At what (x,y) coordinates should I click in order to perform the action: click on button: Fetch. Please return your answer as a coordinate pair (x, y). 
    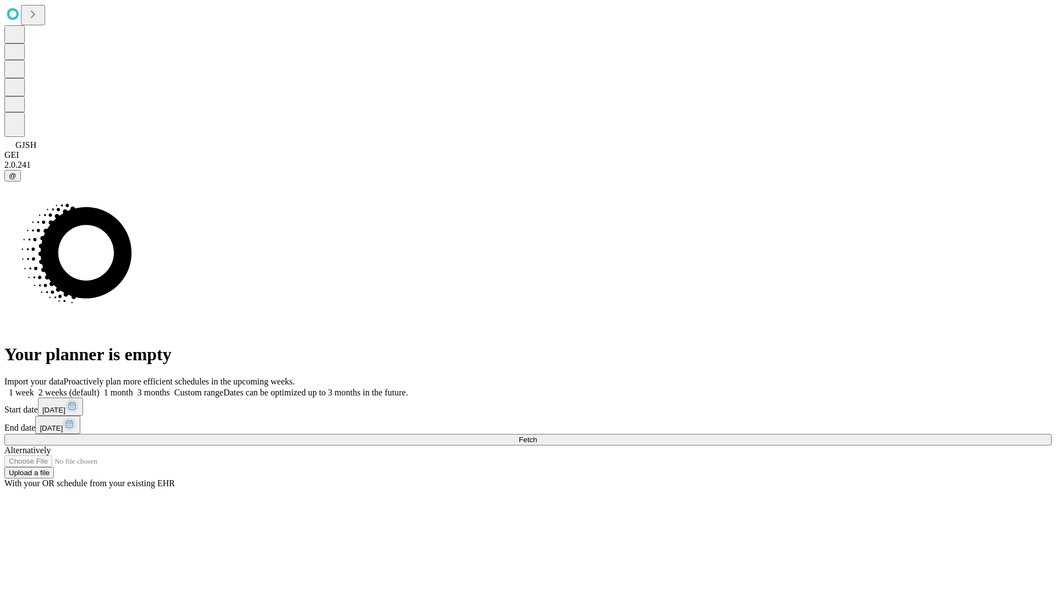
    Looking at the image, I should click on (528, 439).